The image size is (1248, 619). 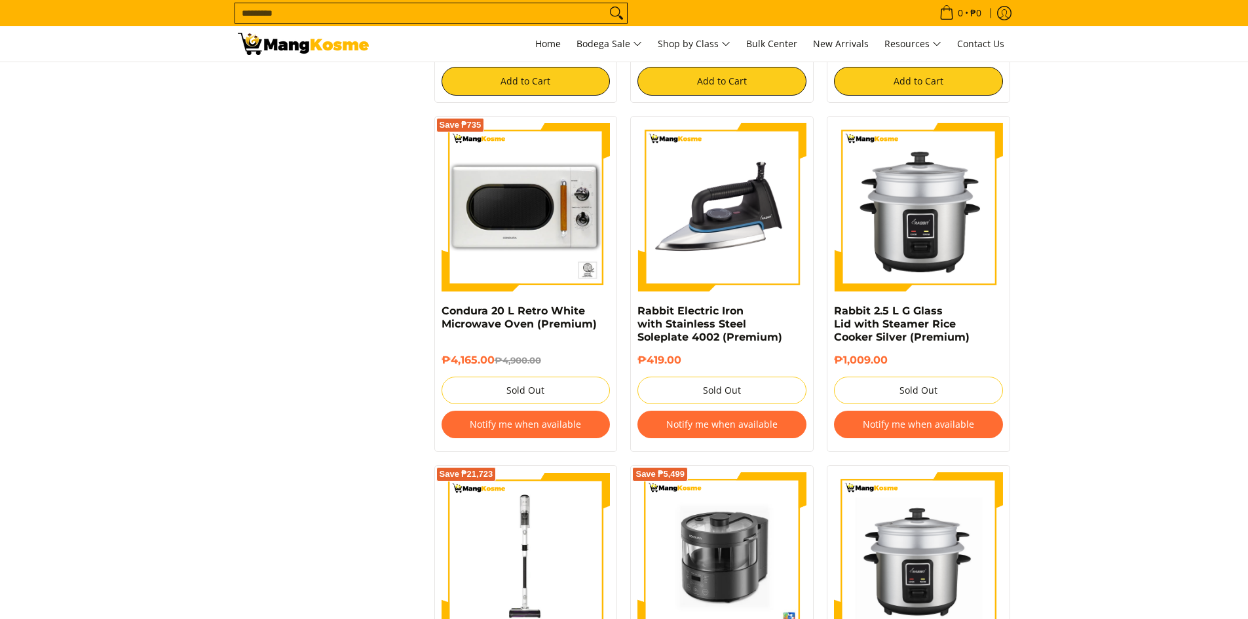 I want to click on span: New Arrivals, so click(x=840, y=43).